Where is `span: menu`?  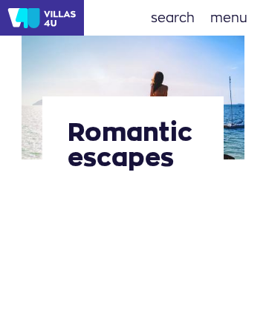 span: menu is located at coordinates (228, 17).